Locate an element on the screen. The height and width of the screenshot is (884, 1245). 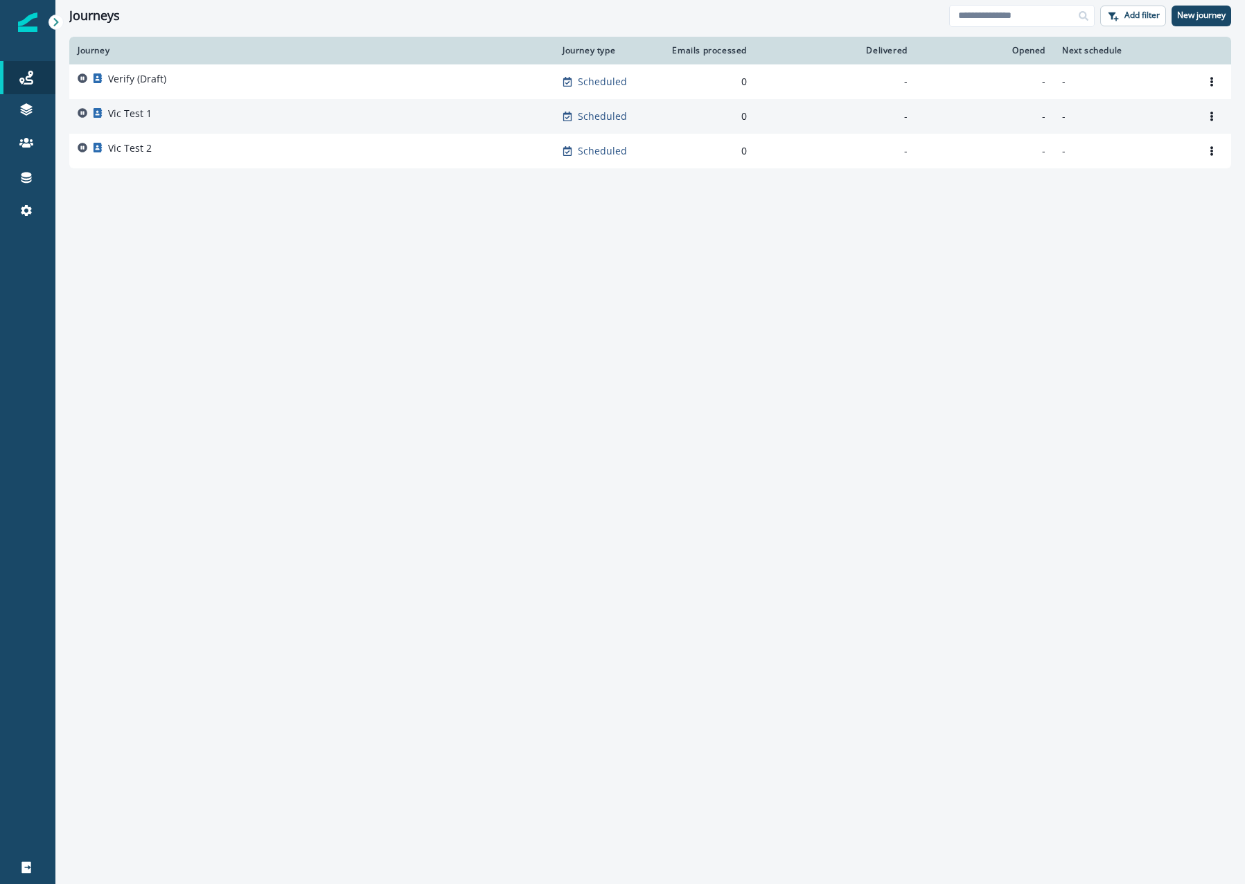
div: Delivered is located at coordinates (836, 51).